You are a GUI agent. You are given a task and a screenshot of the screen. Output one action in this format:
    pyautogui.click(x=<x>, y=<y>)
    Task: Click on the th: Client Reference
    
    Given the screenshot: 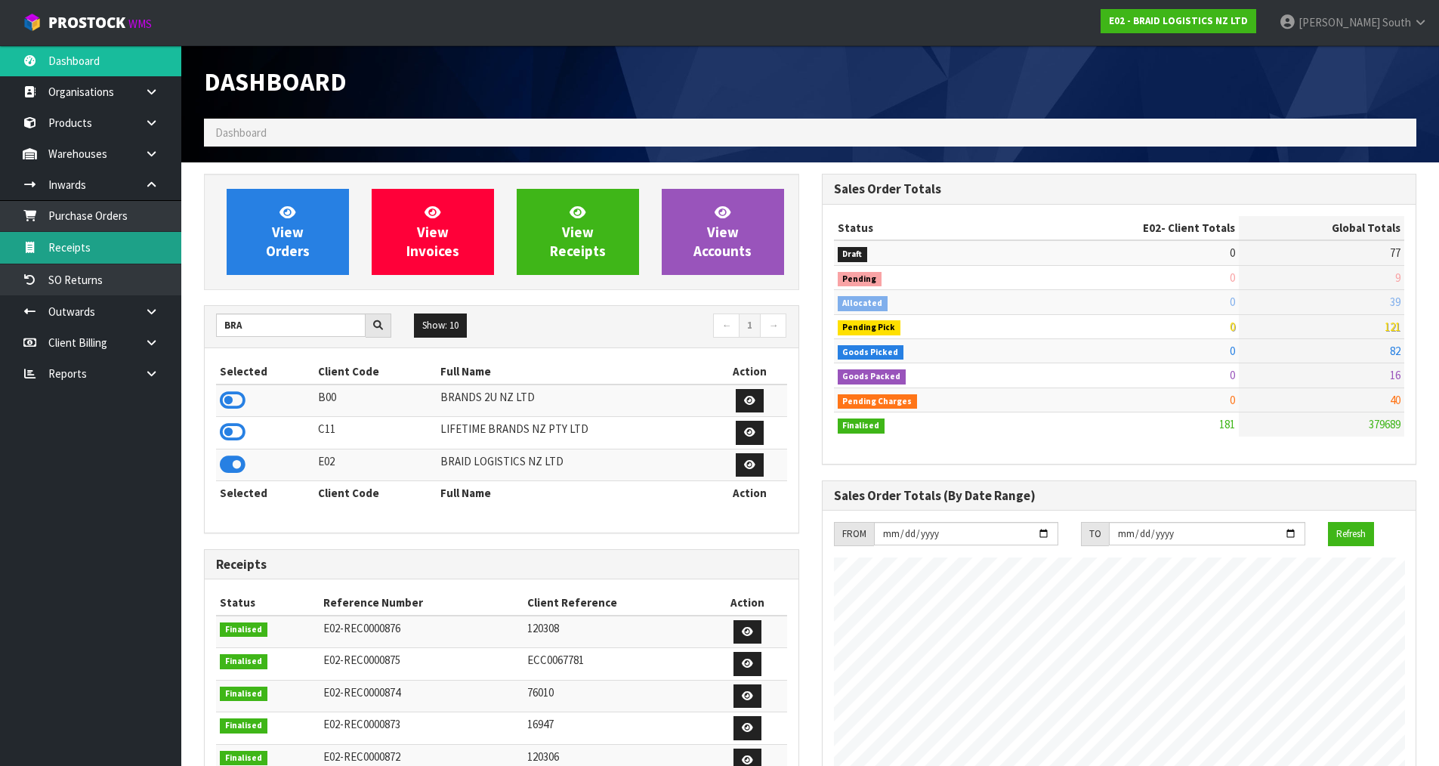 What is the action you would take?
    pyautogui.click(x=616, y=603)
    